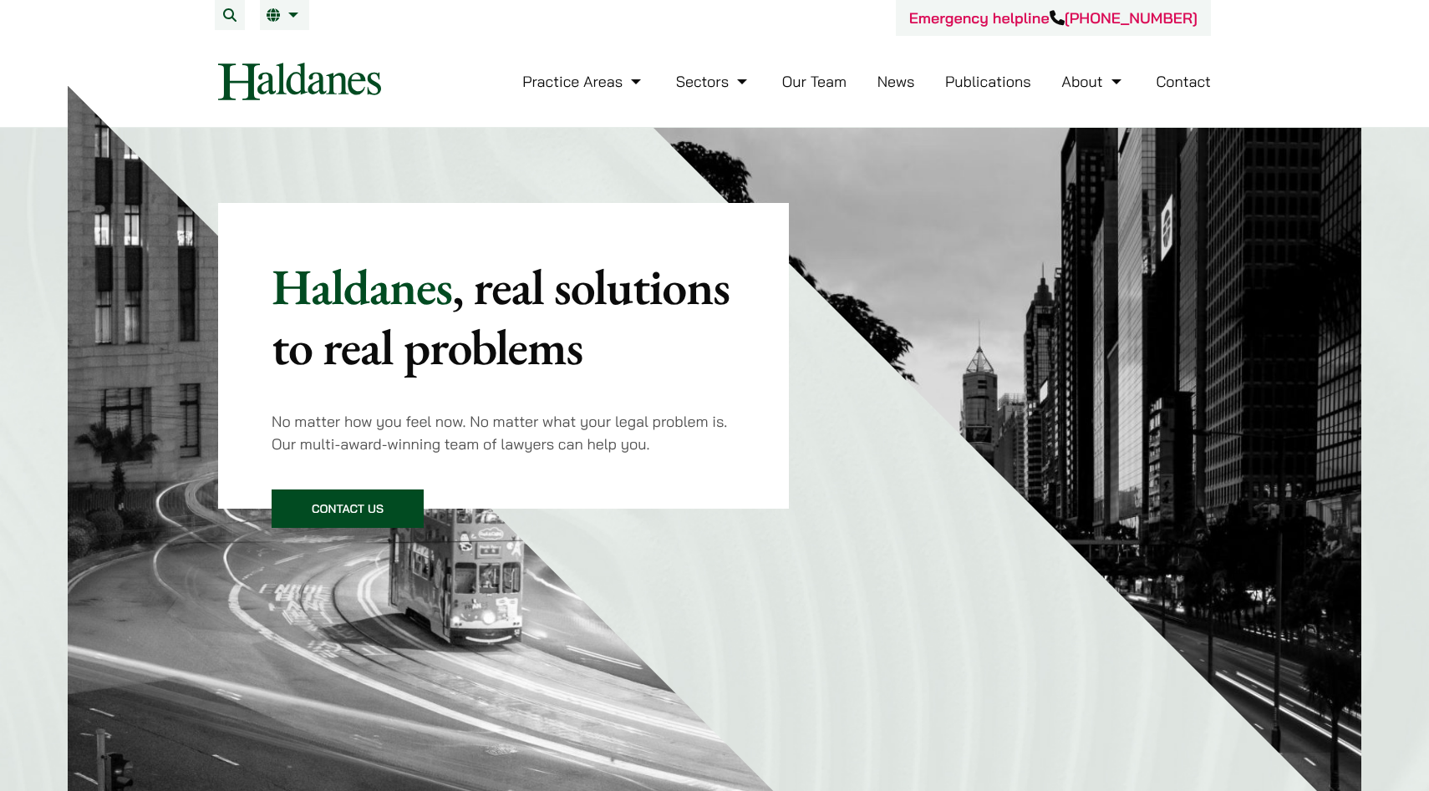 This screenshot has height=791, width=1429. Describe the element at coordinates (896, 81) in the screenshot. I see `a: News` at that location.